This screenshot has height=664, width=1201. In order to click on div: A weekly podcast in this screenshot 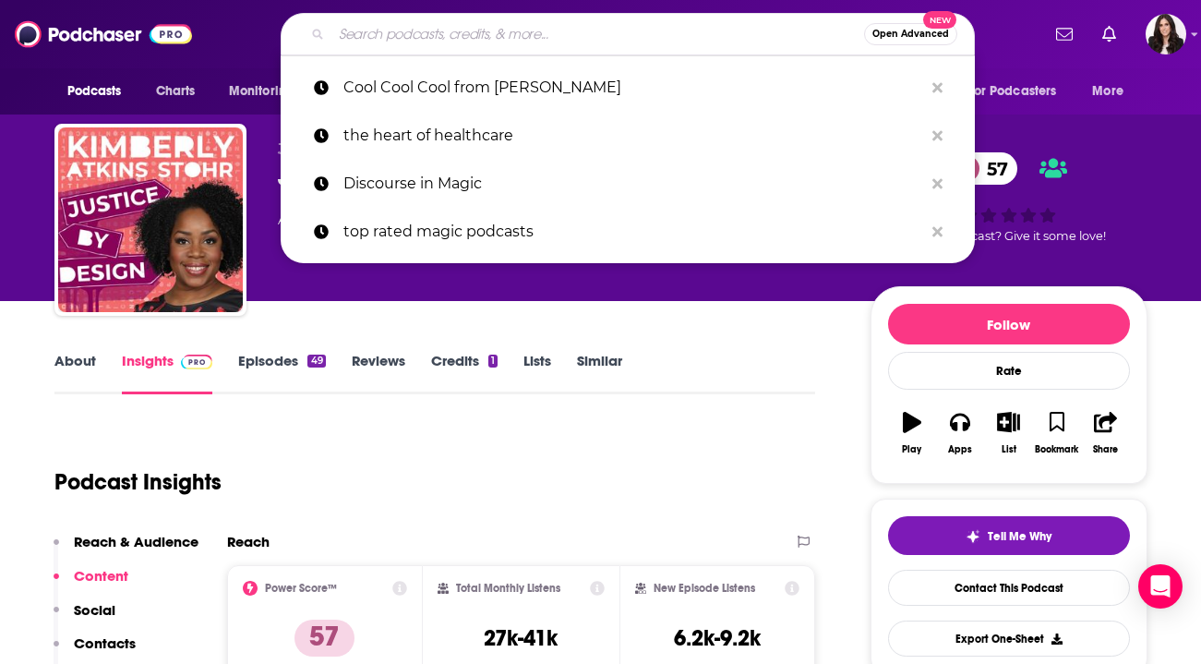, I will do `click(403, 220)`.